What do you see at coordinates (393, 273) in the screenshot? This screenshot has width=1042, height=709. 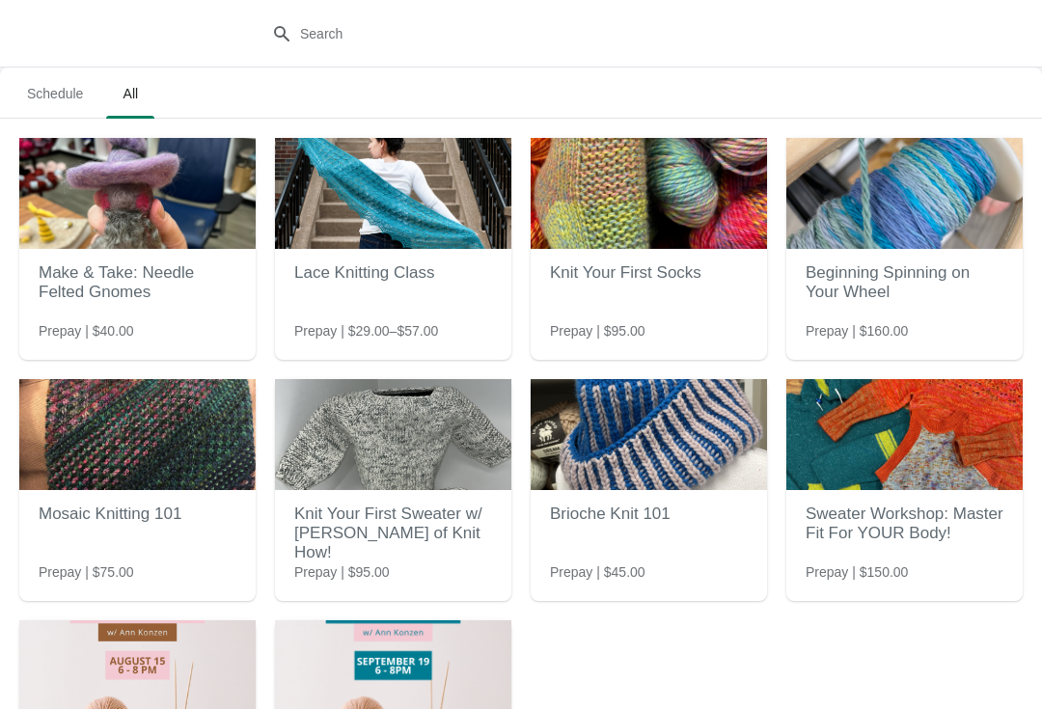 I see `h2: Lace Knitting Class` at bounding box center [393, 273].